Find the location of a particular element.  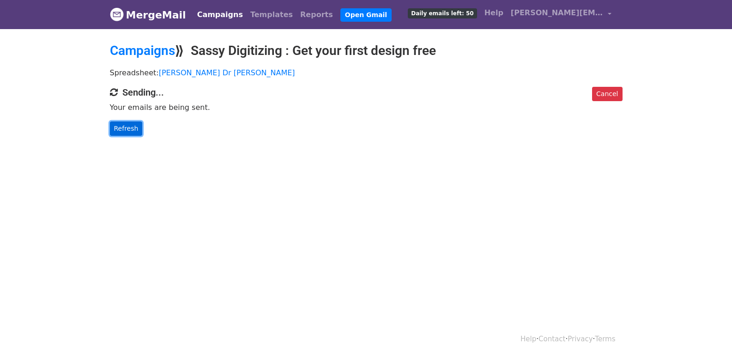

a: Contact is located at coordinates (552, 339).